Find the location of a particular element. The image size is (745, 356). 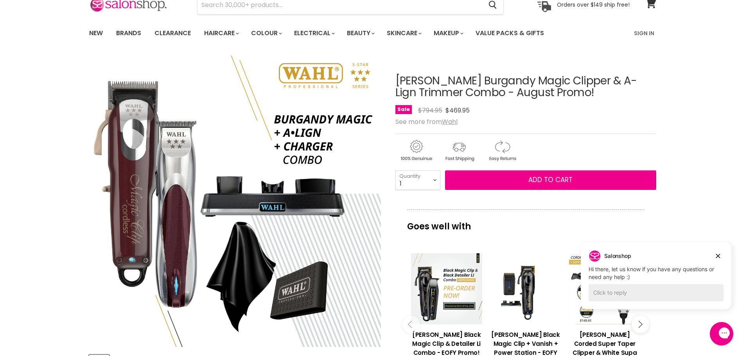

span: See more from is located at coordinates (426, 122).